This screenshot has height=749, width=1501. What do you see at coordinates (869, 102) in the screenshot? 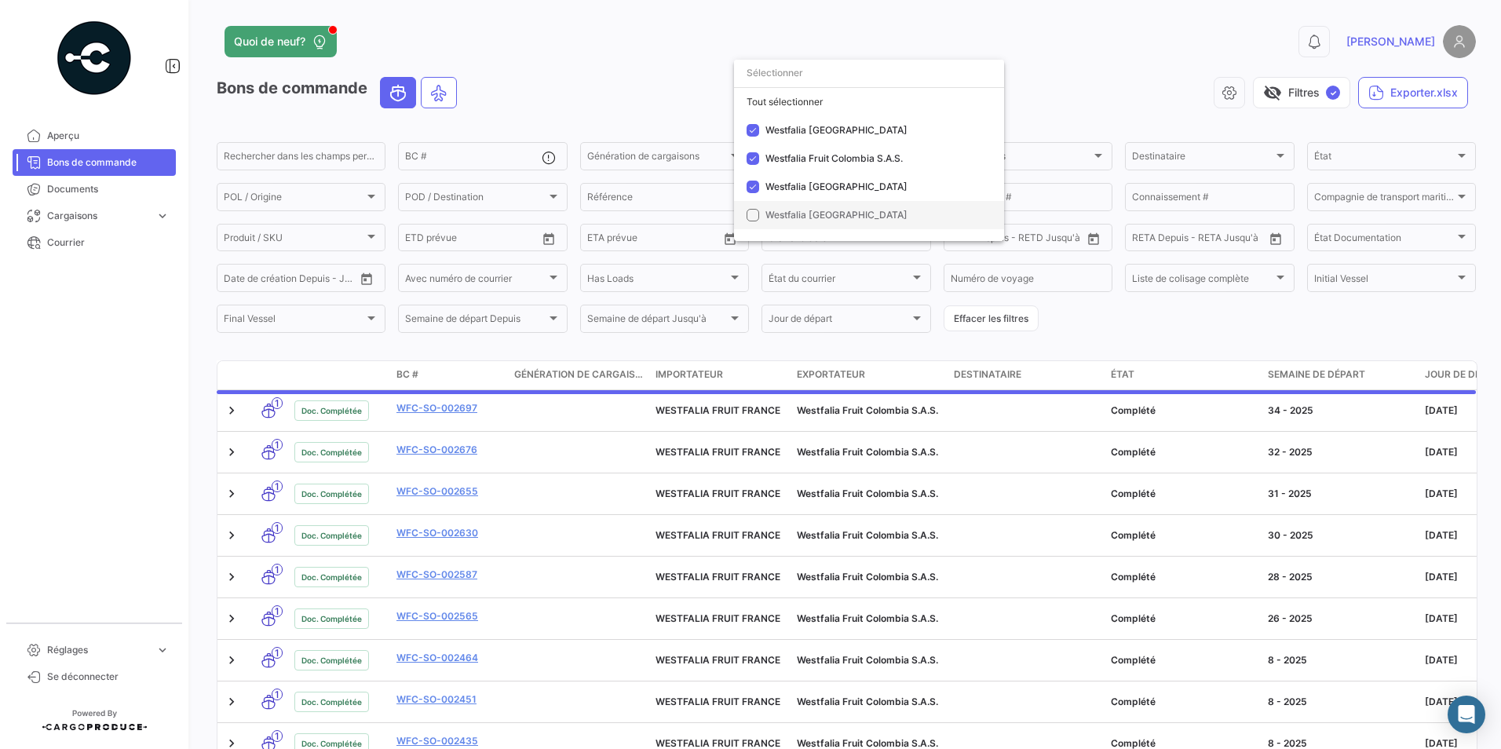
I see `div: Tout sélectionner` at bounding box center [869, 102].